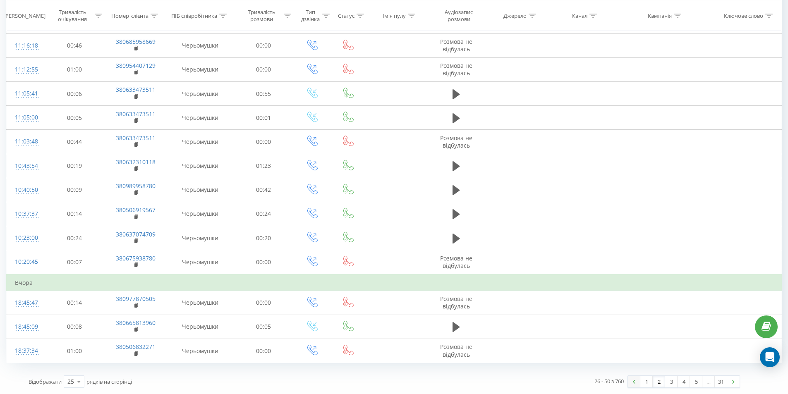 The width and height of the screenshot is (788, 394). Describe the element at coordinates (26, 141) in the screenshot. I see `div: 11:03:48` at that location.